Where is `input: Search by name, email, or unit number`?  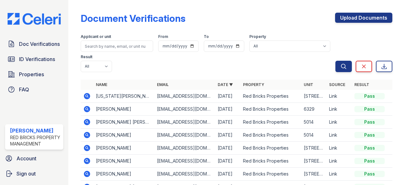 input: Search by name, email, or unit number is located at coordinates (117, 46).